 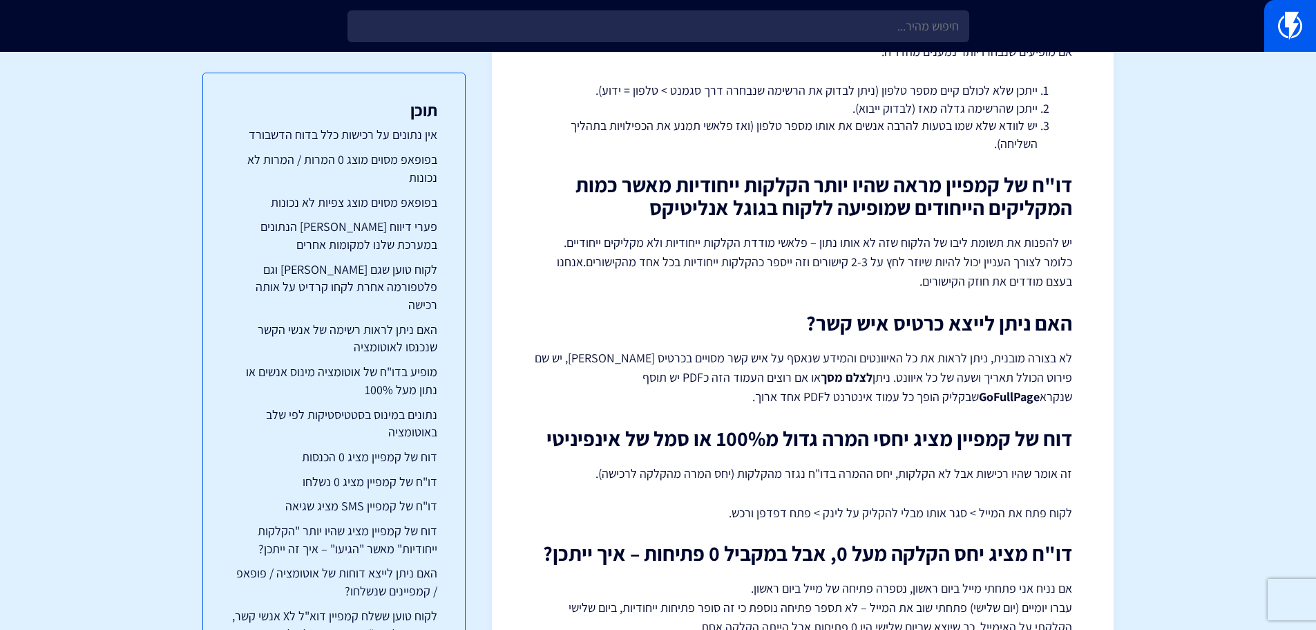 I want to click on p: לקוח פתח את המייל > סגר אותו מבלי להקליק על לינק > פתח דפדפן ורכש., so click(x=803, y=513).